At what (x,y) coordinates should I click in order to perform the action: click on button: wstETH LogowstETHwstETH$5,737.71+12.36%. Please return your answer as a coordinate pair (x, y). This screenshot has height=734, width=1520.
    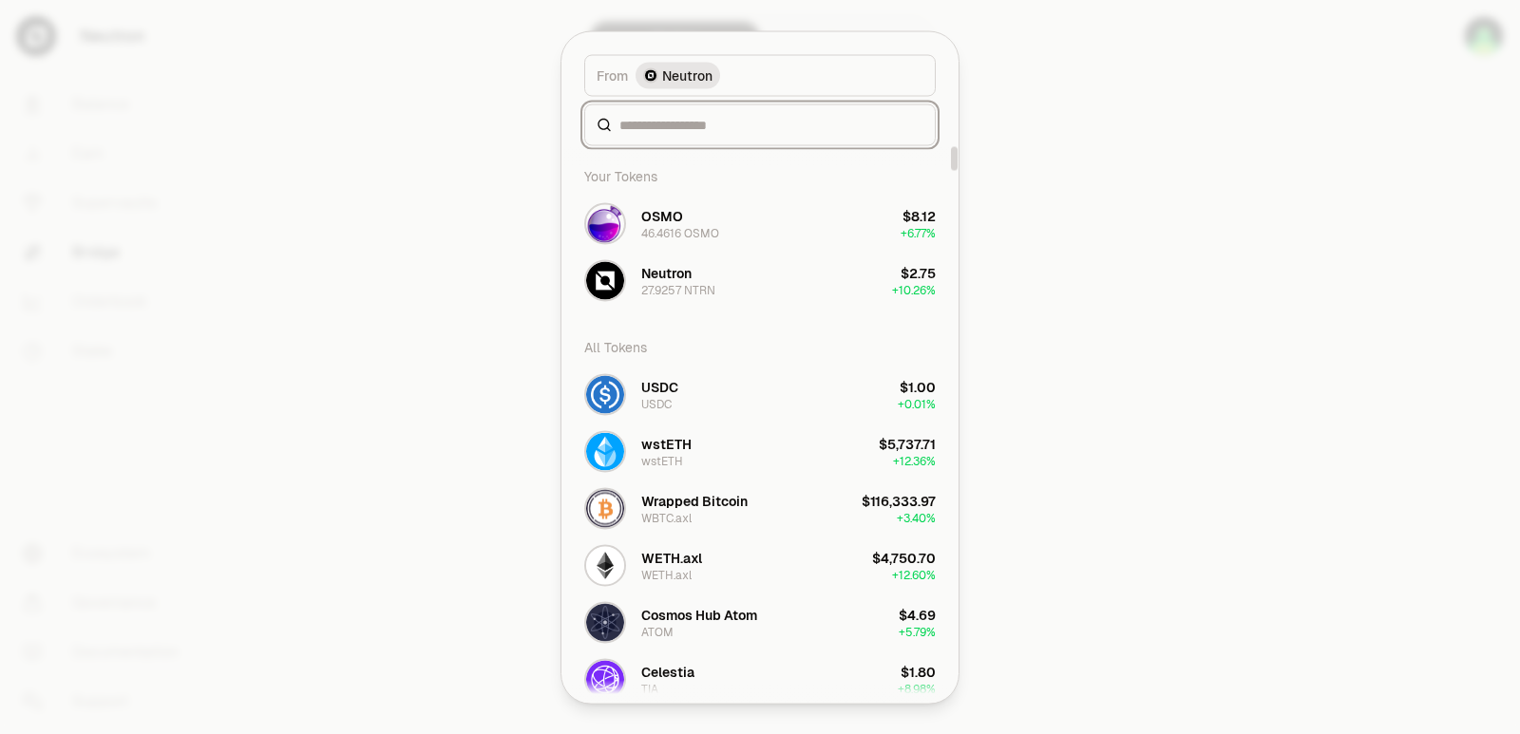
    Looking at the image, I should click on (760, 451).